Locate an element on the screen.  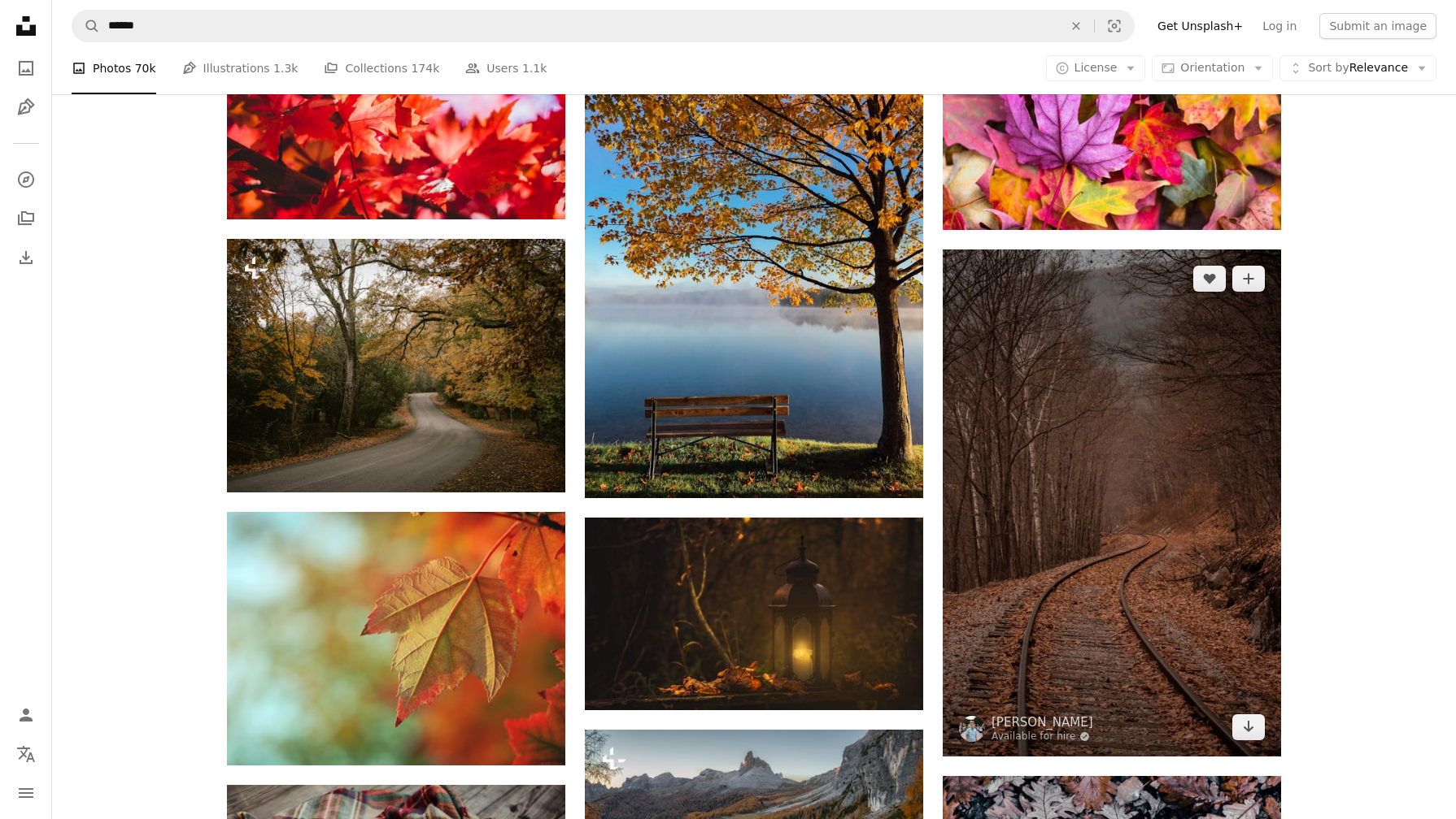
a: Home — Unsplash is located at coordinates (26, 28).